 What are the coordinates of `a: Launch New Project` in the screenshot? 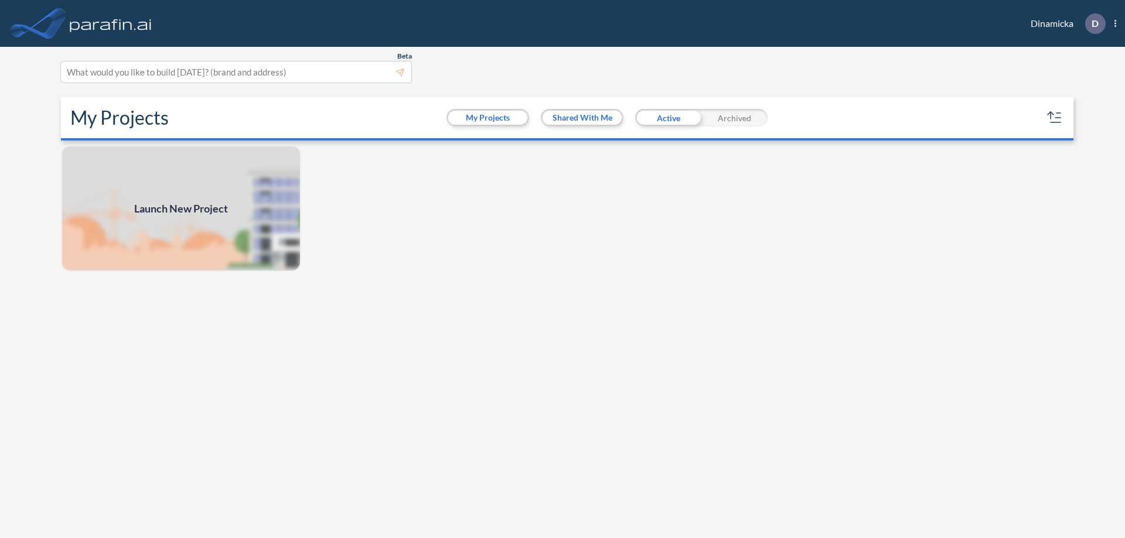 It's located at (181, 209).